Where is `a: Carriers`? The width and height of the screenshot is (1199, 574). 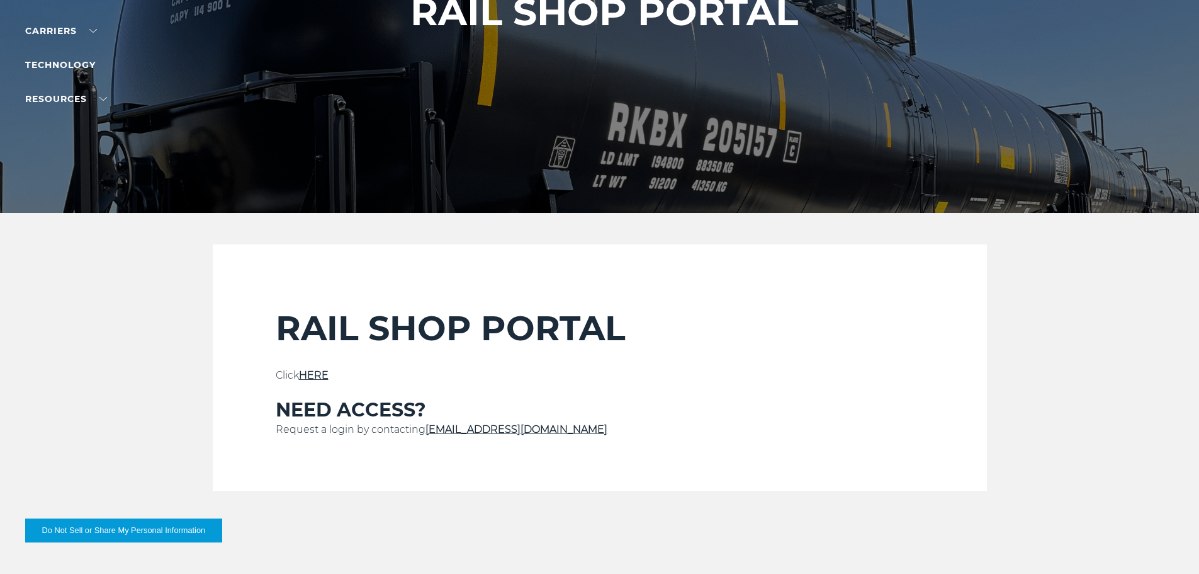 a: Carriers is located at coordinates (61, 31).